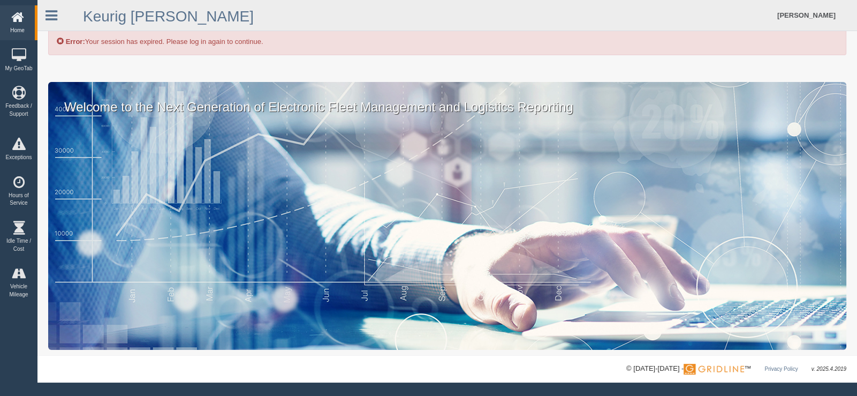  What do you see at coordinates (781, 368) in the screenshot?
I see `a: Privacy Policy` at bounding box center [781, 368].